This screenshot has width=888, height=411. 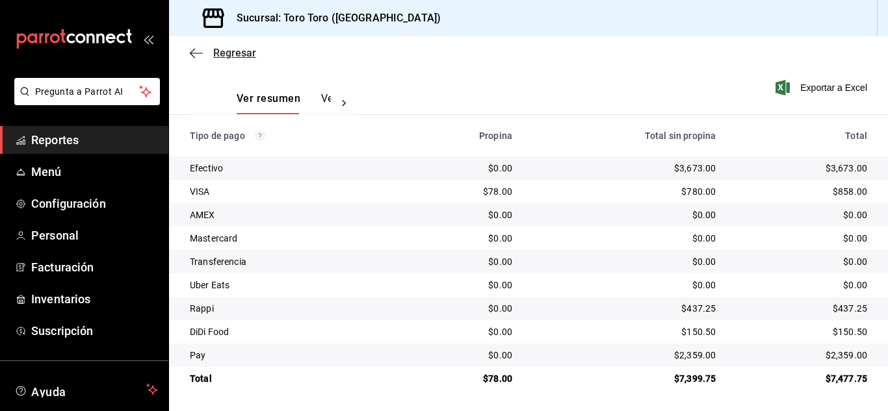 I want to click on span: Regresar, so click(x=235, y=53).